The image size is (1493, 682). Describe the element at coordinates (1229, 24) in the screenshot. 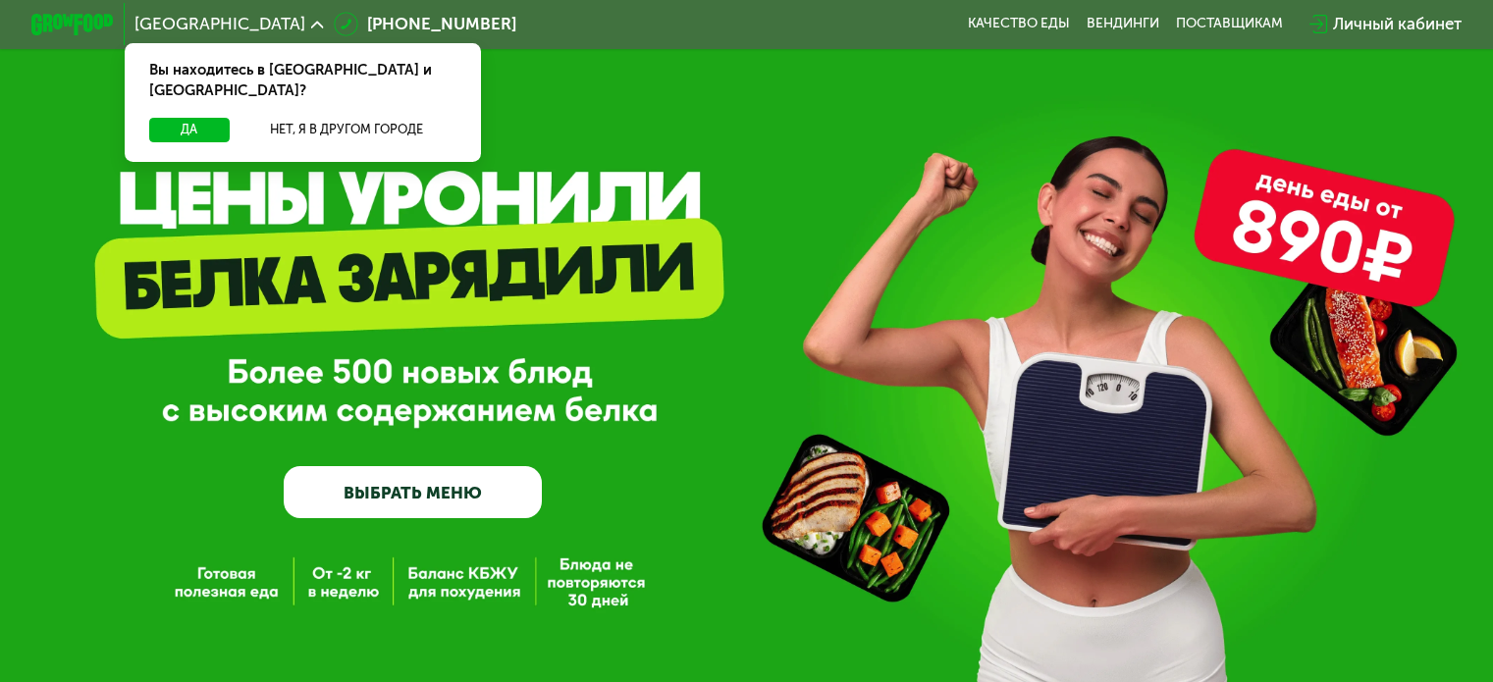

I see `div: поставщикам` at that location.